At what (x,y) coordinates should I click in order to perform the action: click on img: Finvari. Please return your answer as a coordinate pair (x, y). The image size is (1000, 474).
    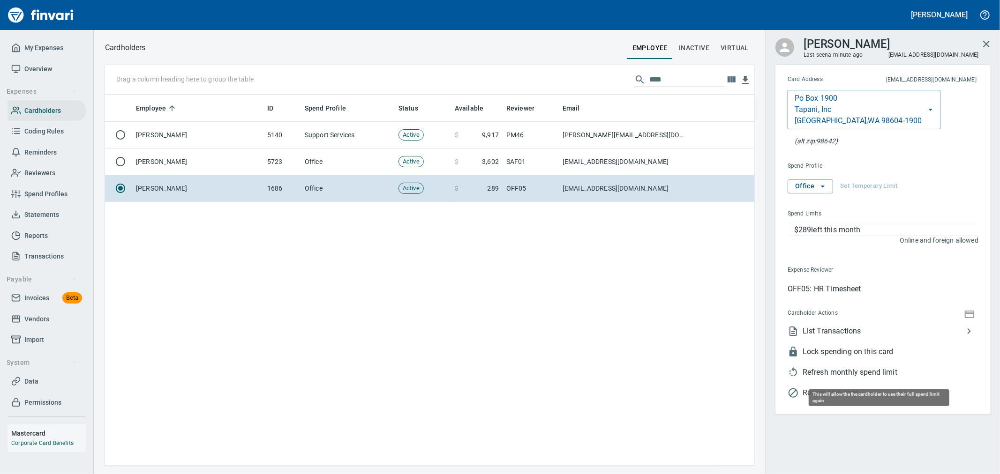
    Looking at the image, I should click on (41, 15).